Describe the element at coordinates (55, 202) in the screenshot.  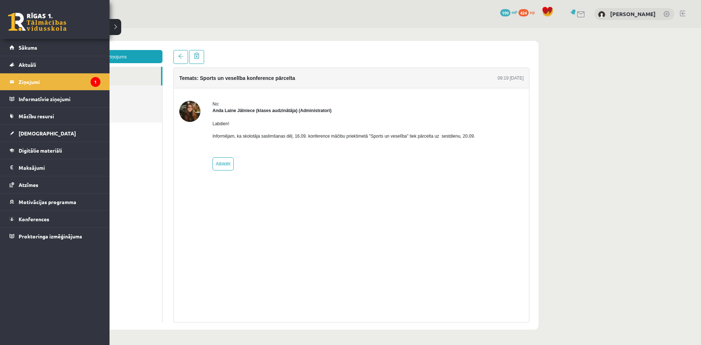
I see `a: Motivācijas programma` at that location.